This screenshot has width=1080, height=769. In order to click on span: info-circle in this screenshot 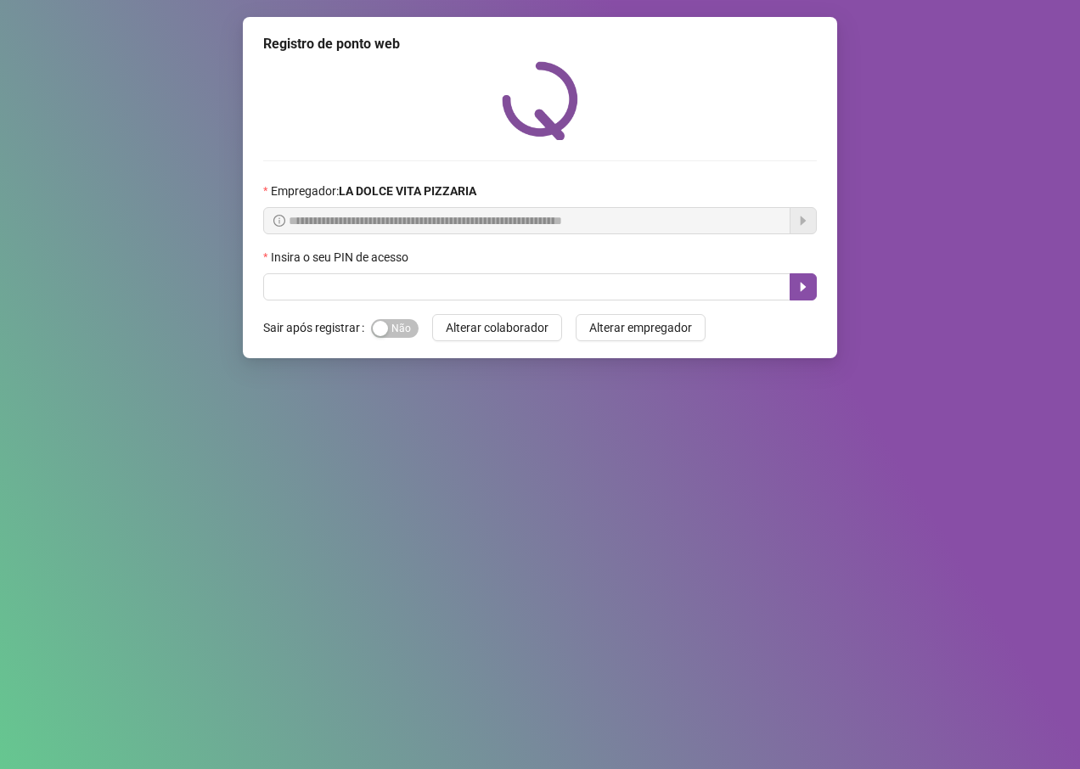, I will do `click(279, 221)`.